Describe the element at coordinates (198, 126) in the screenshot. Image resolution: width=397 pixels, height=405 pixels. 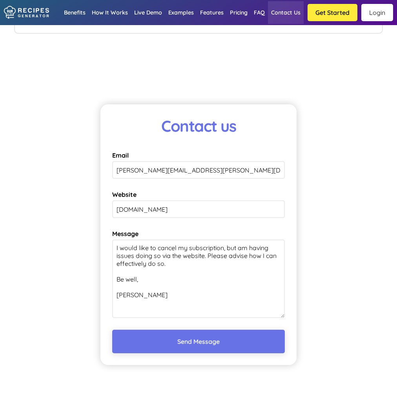
I see `h3: Contact us` at that location.